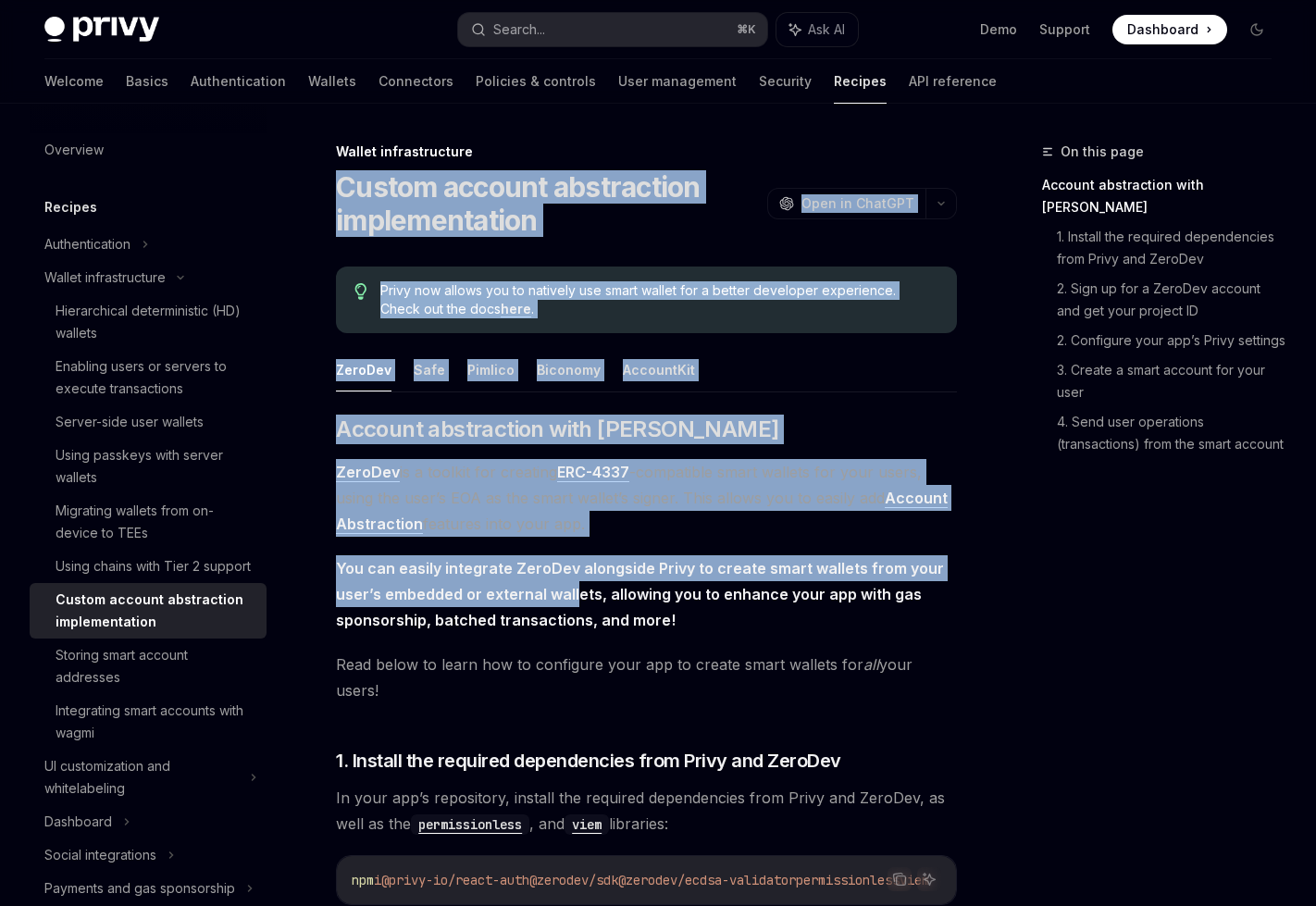  I want to click on a: Using passkeys with server wallets, so click(148, 466).